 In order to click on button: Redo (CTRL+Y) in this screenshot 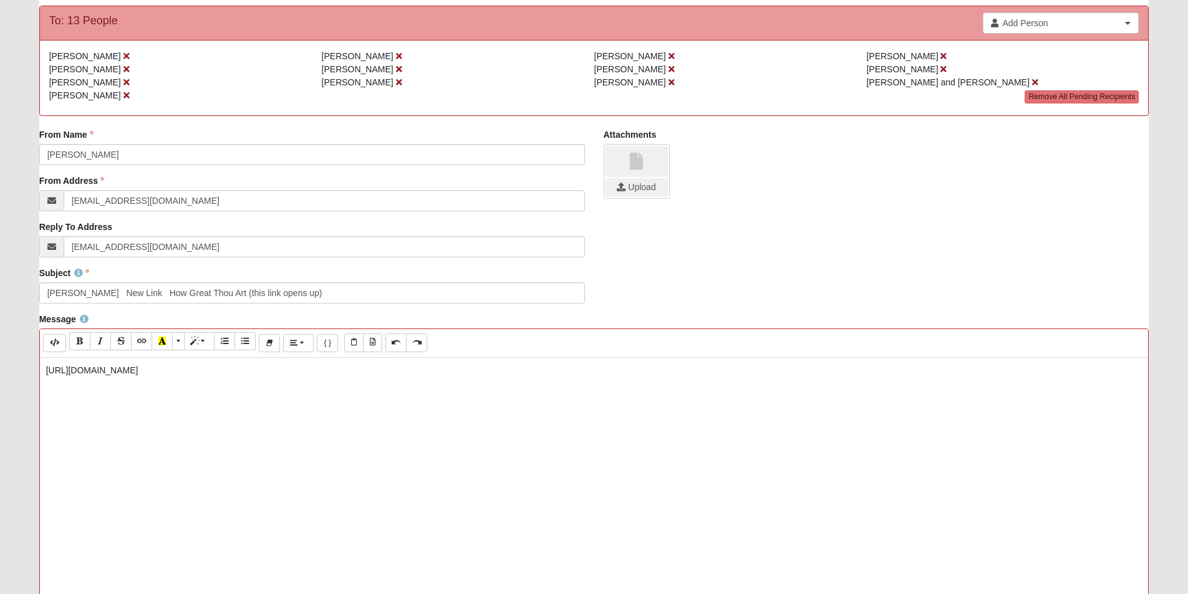, I will do `click(416, 342)`.